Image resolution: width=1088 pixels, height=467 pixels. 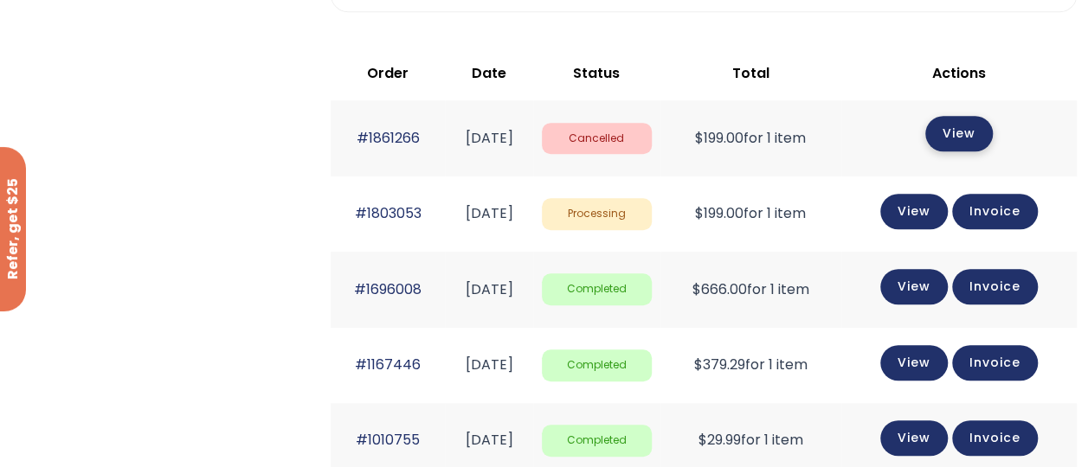 What do you see at coordinates (388, 364) in the screenshot?
I see `a: #1167446` at bounding box center [388, 364].